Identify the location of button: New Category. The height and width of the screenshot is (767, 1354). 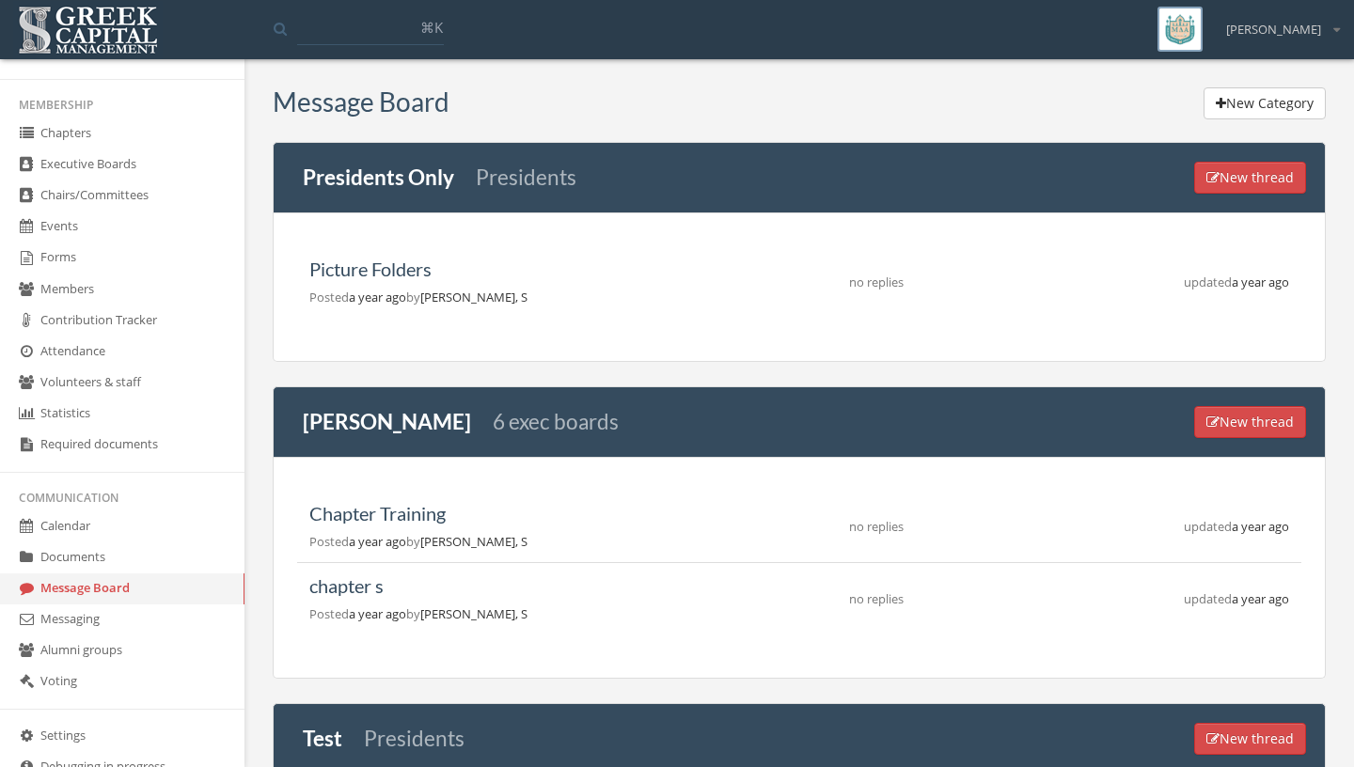
(1264, 103).